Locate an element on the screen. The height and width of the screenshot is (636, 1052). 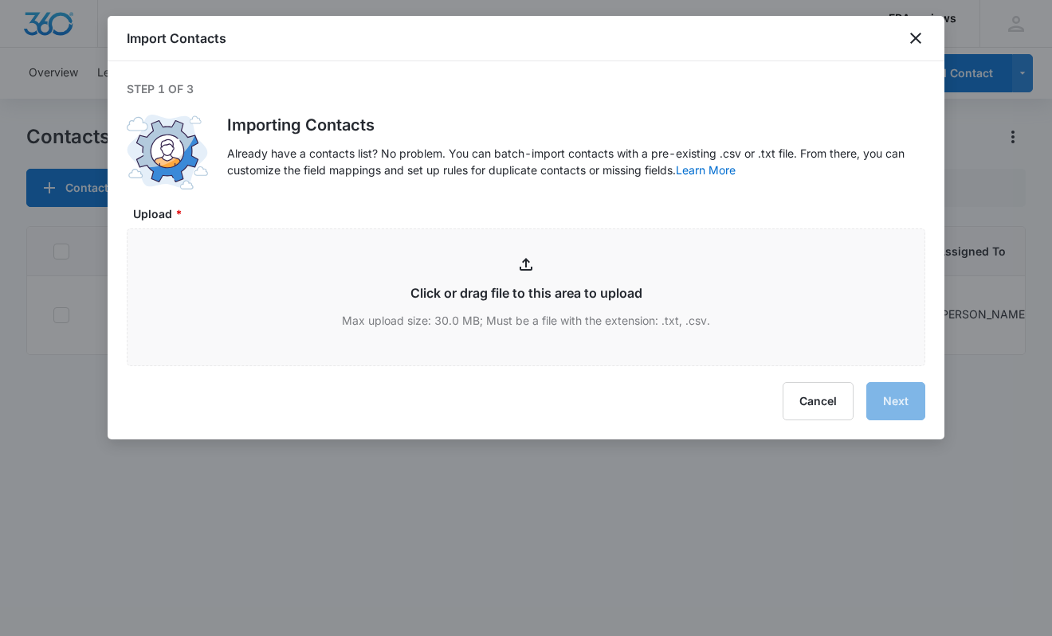
a: Learn More is located at coordinates (705, 170).